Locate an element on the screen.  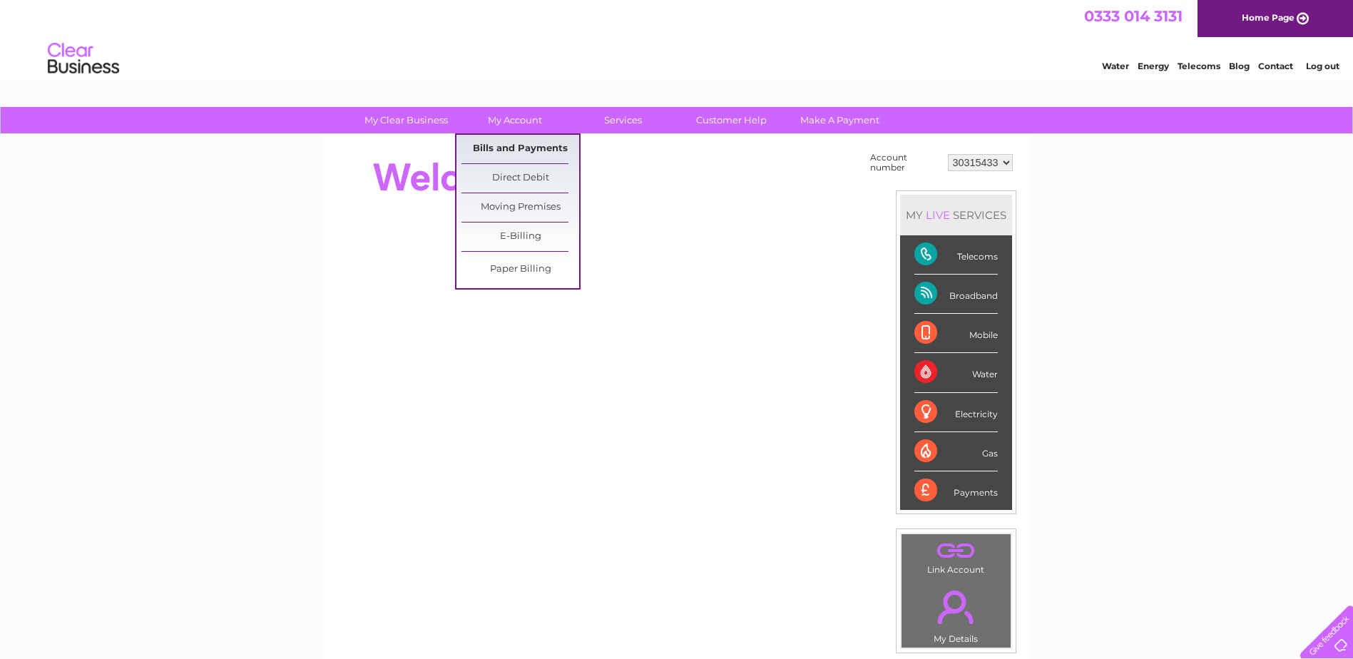
a: Make A Payment is located at coordinates (839, 120).